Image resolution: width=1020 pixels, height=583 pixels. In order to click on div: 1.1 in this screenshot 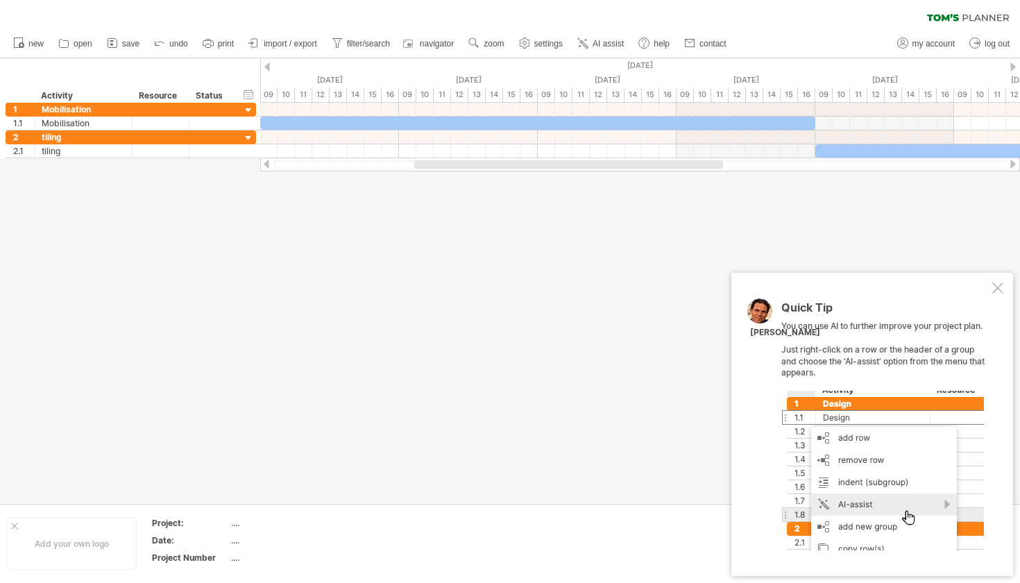, I will do `click(24, 123)`.